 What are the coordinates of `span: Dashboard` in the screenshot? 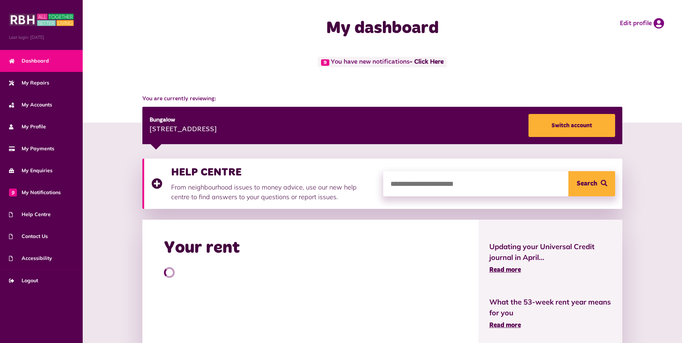 It's located at (29, 61).